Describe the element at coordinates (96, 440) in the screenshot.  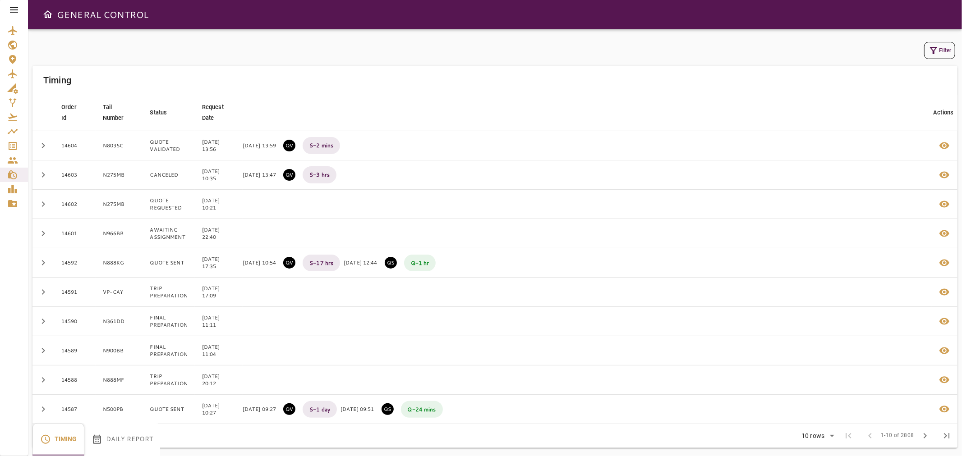
I see `div: basic tabs example` at that location.